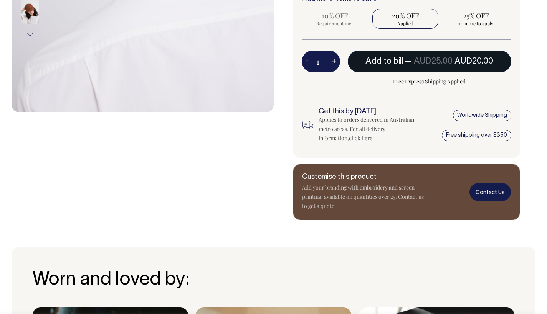 This screenshot has height=314, width=547. I want to click on span: Add to bill, so click(384, 61).